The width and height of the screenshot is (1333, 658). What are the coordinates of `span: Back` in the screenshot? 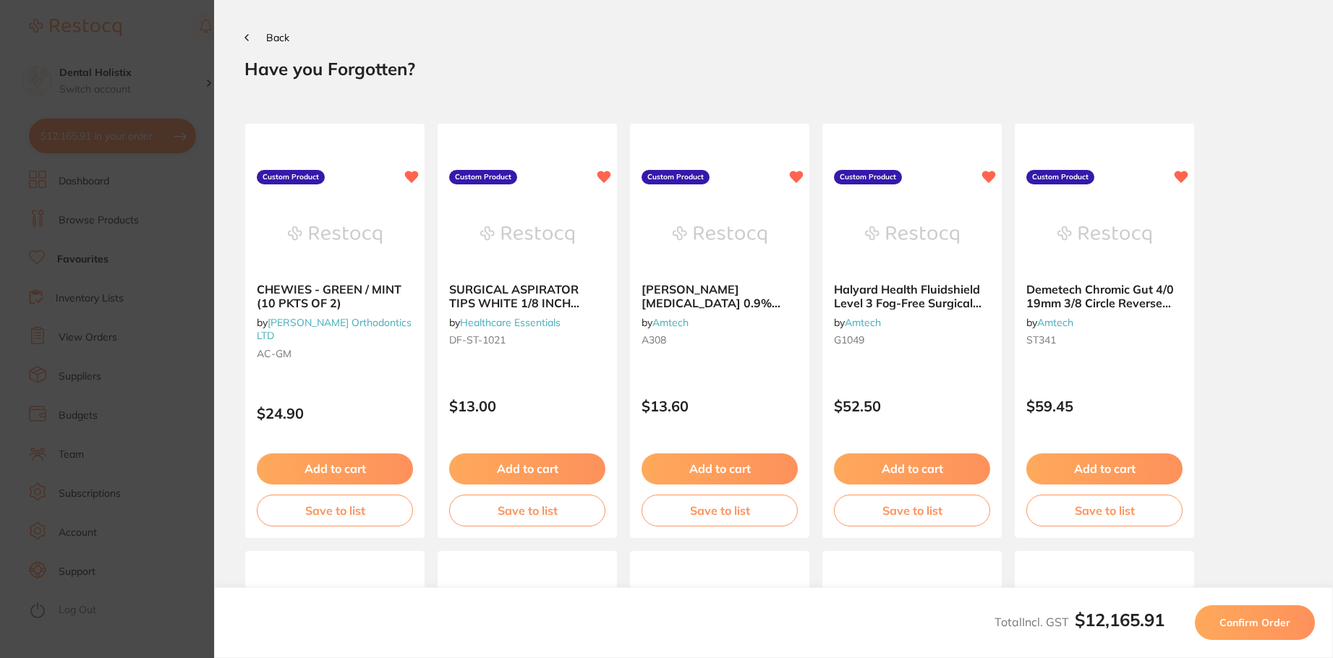 It's located at (278, 38).